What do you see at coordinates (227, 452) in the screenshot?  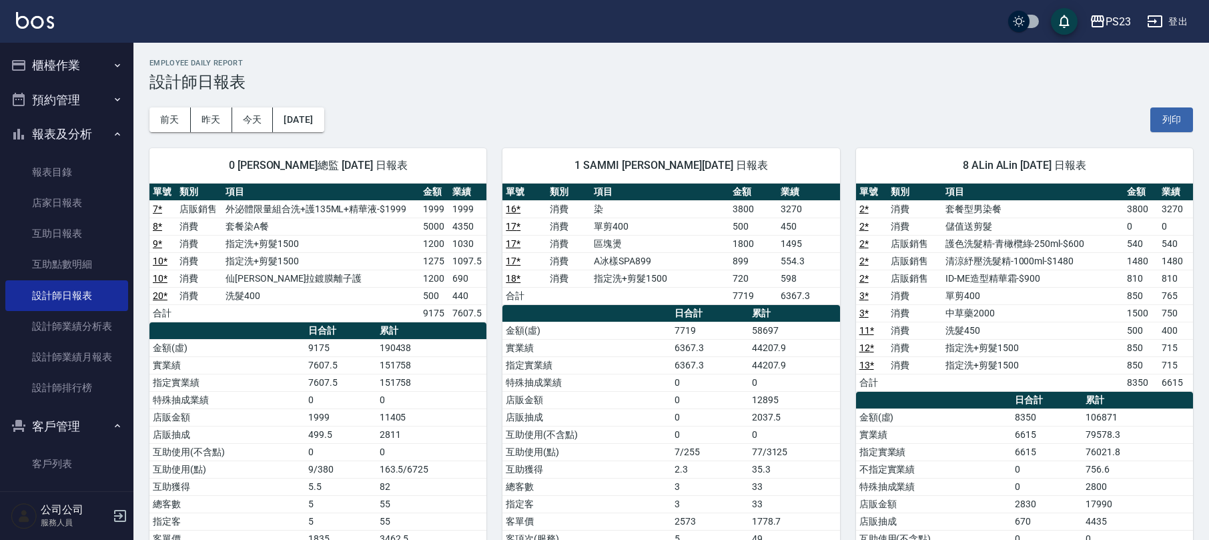 I see `td: 互助使用(不含點)` at bounding box center [227, 452].